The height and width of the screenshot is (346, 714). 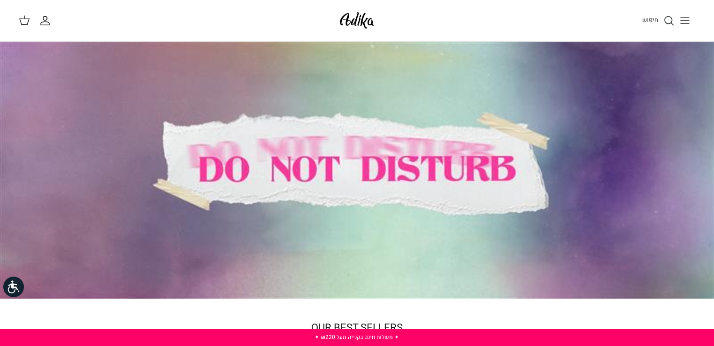 I want to click on a: OUR BEST SELLERS, so click(x=357, y=328).